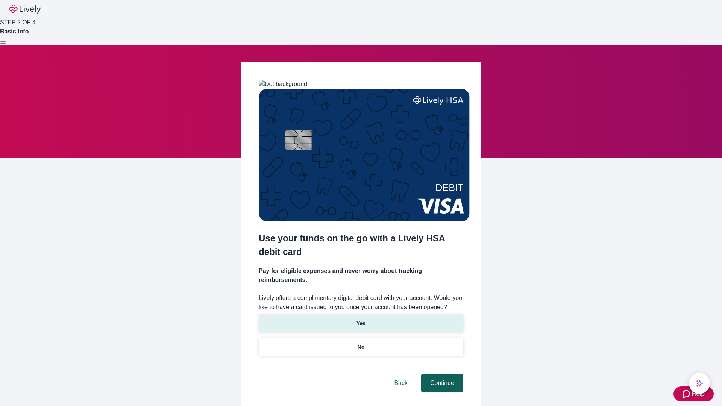 This screenshot has width=722, height=406. I want to click on button: No, so click(361, 347).